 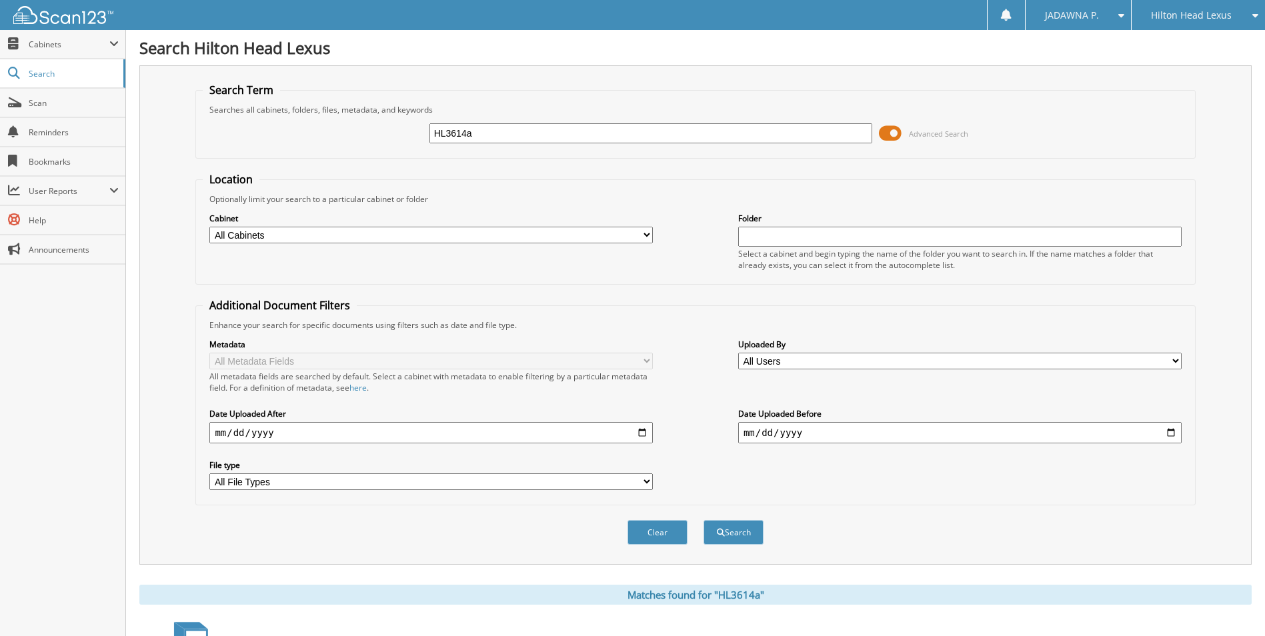 I want to click on button: Clear, so click(x=658, y=532).